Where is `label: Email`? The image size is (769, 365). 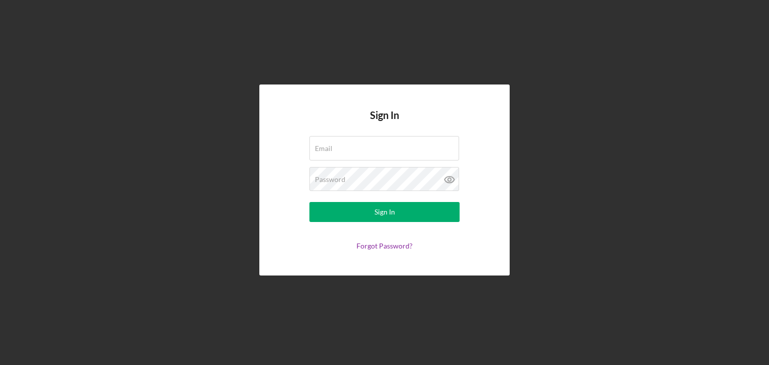 label: Email is located at coordinates (323, 149).